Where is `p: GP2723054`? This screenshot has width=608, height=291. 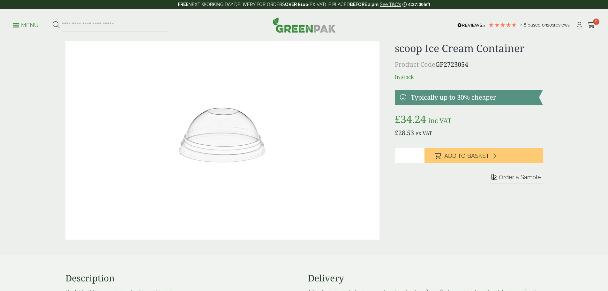 p: GP2723054 is located at coordinates (468, 64).